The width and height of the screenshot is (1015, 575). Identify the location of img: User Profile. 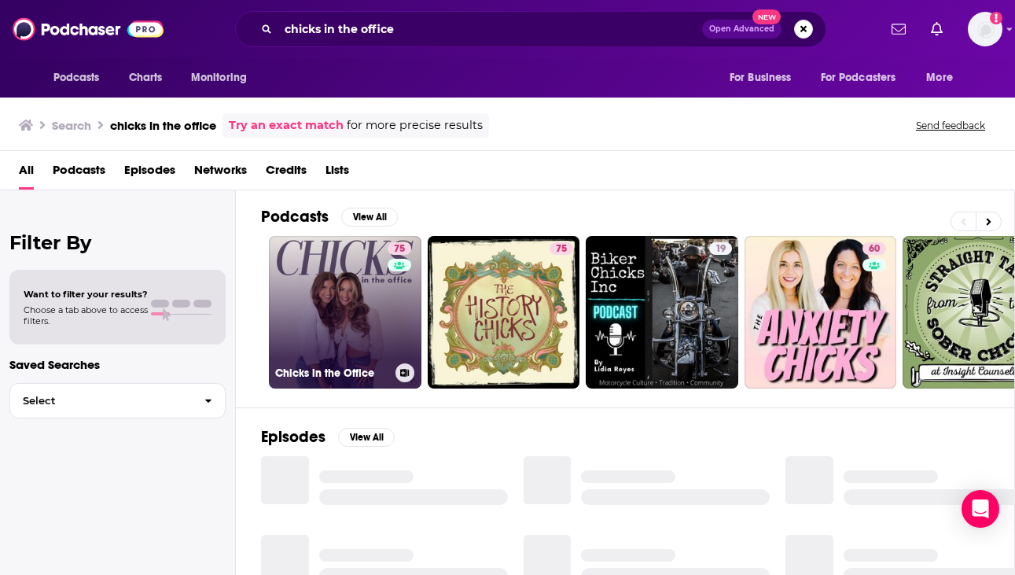
(985, 29).